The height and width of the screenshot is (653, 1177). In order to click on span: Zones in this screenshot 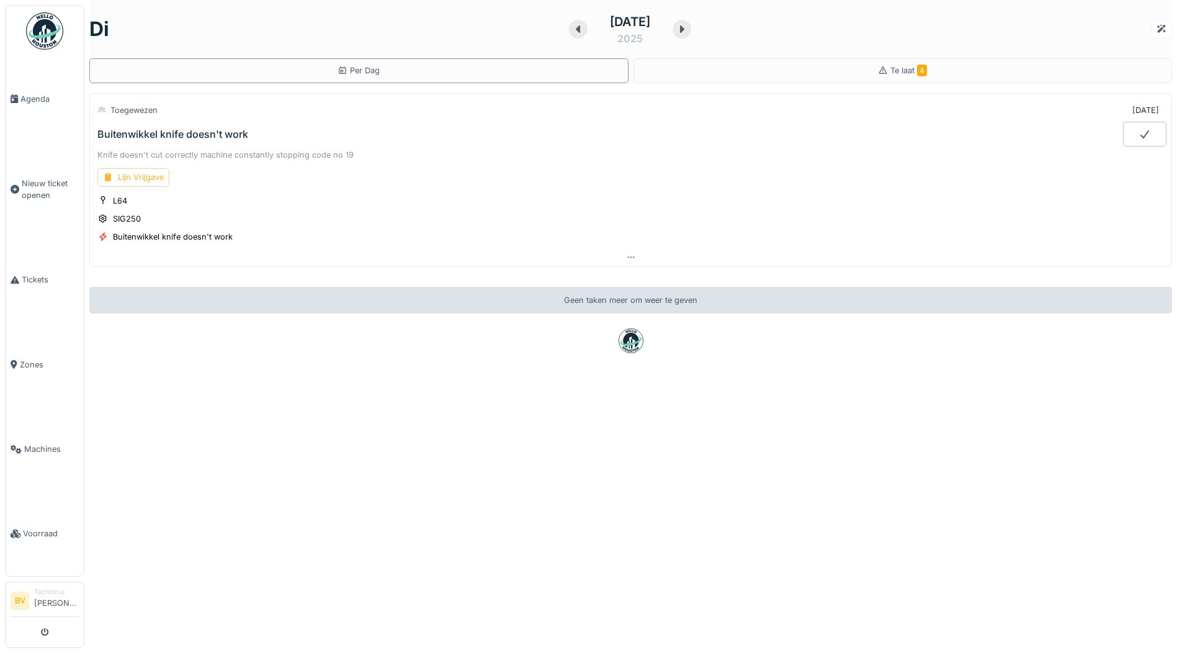, I will do `click(49, 364)`.